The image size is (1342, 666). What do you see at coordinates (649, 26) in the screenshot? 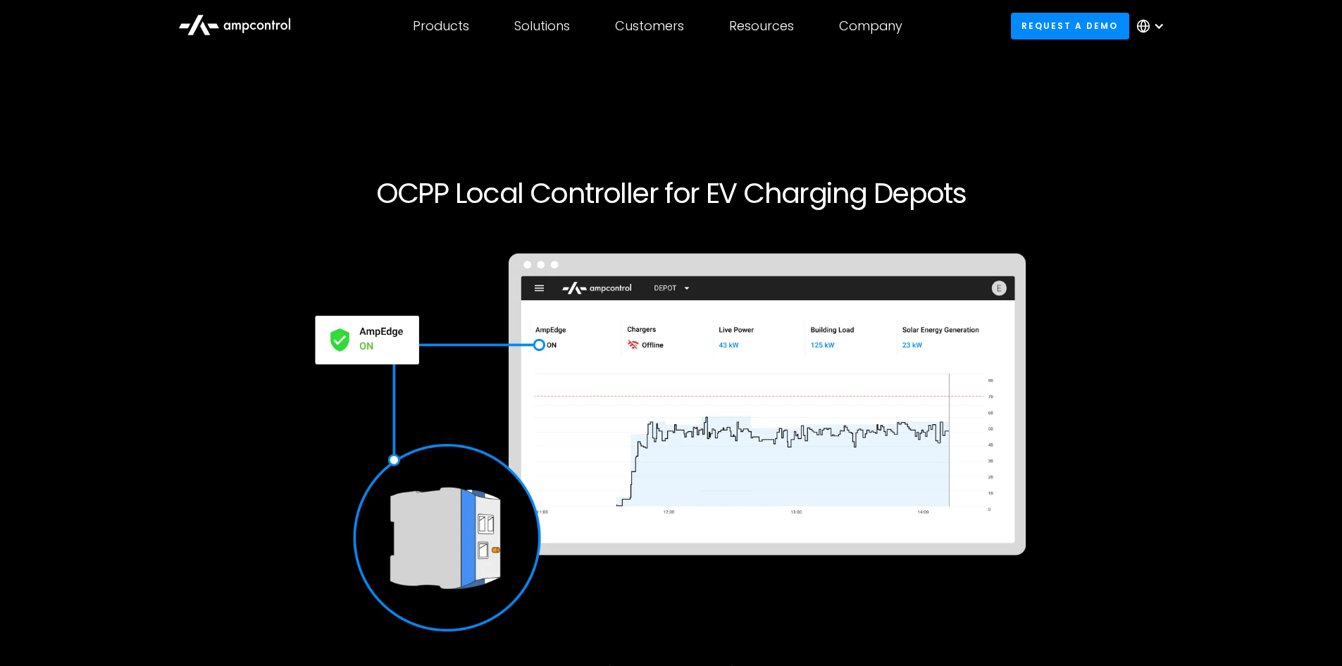
I see `div: Customers` at bounding box center [649, 26].